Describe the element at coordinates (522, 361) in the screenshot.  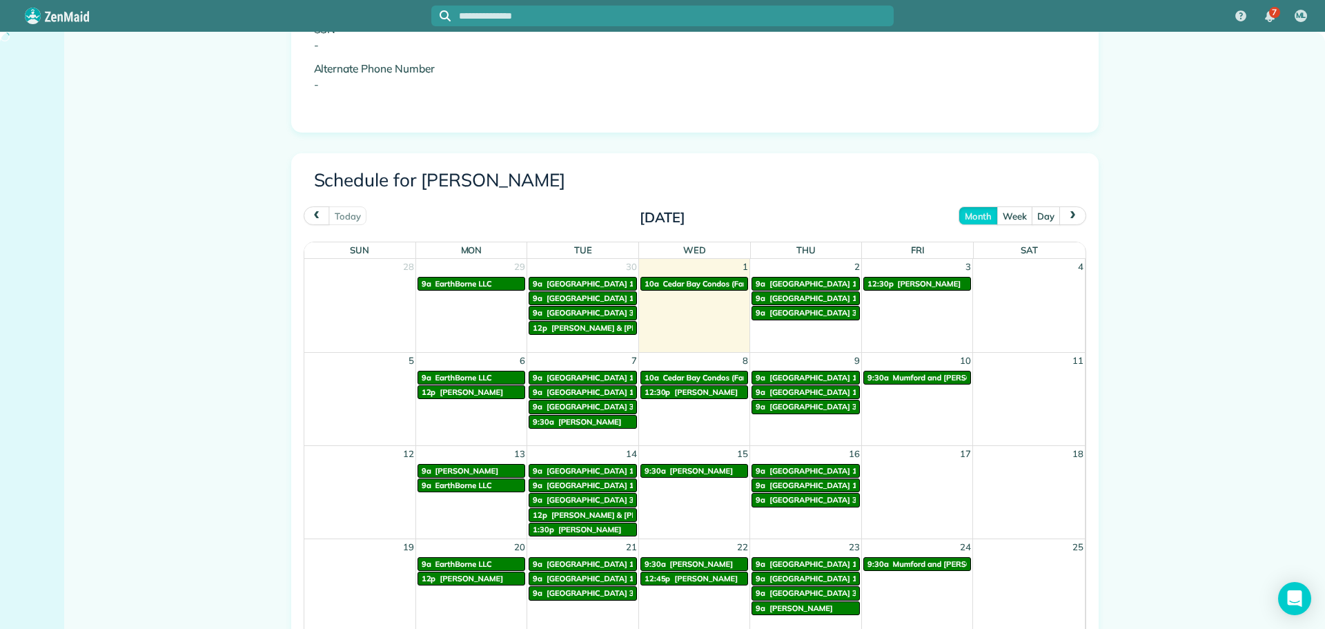
I see `span: 6` at that location.